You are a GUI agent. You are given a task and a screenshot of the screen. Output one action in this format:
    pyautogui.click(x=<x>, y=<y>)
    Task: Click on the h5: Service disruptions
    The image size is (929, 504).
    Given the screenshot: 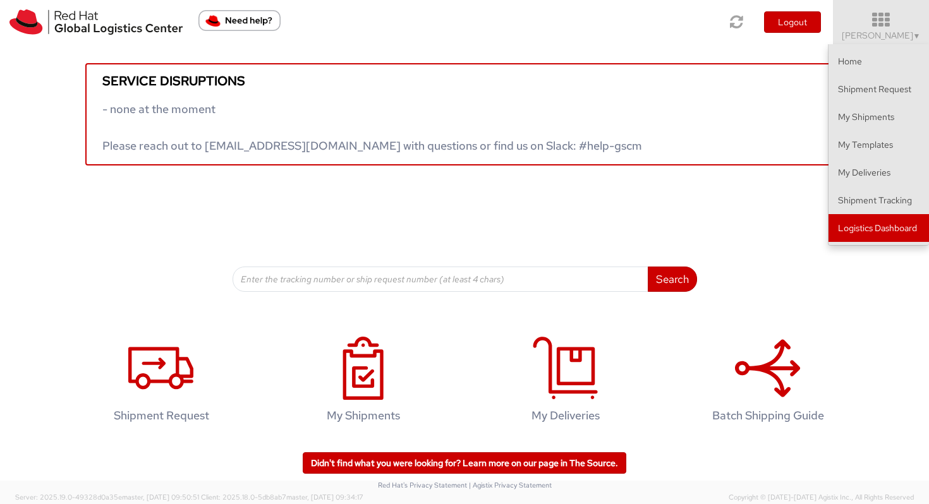 What is the action you would take?
    pyautogui.click(x=464, y=81)
    